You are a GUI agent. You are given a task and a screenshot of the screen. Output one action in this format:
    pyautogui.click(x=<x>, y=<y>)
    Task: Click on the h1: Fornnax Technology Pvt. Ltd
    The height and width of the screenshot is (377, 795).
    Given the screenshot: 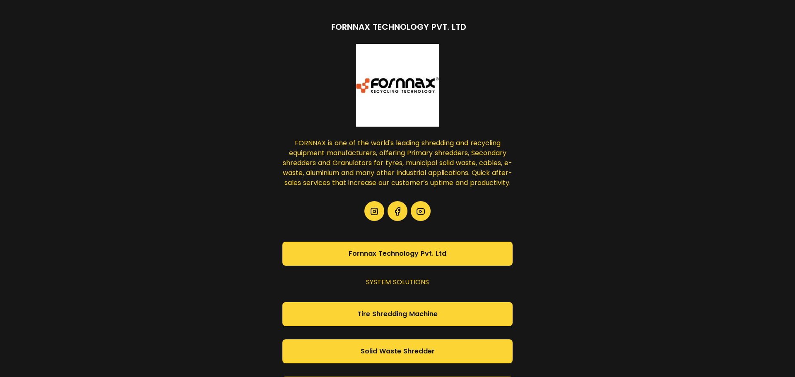 What is the action you would take?
    pyautogui.click(x=399, y=27)
    